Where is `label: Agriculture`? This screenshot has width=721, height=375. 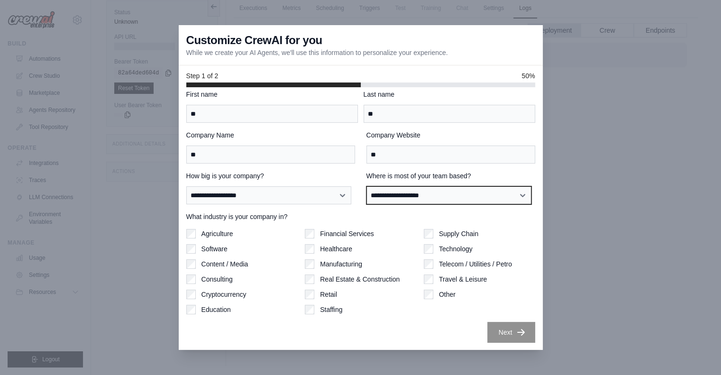 label: Agriculture is located at coordinates (217, 234).